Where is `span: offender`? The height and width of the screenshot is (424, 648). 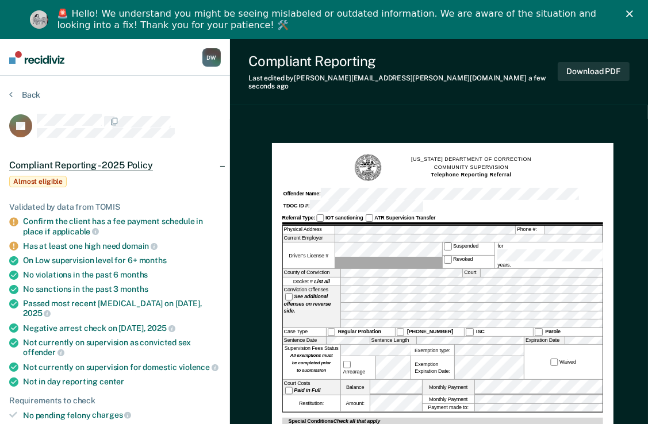 span: offender is located at coordinates (44, 352).